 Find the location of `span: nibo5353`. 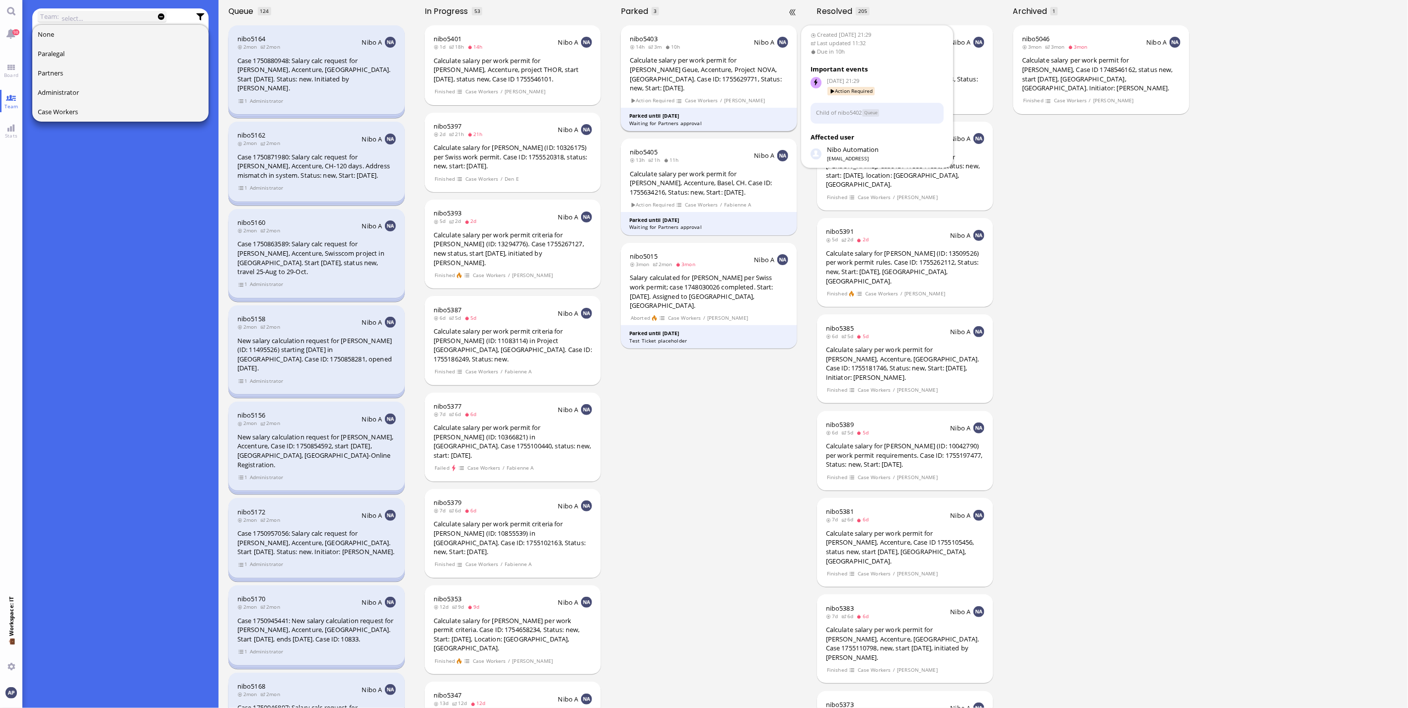

span: nibo5353 is located at coordinates (448, 599).